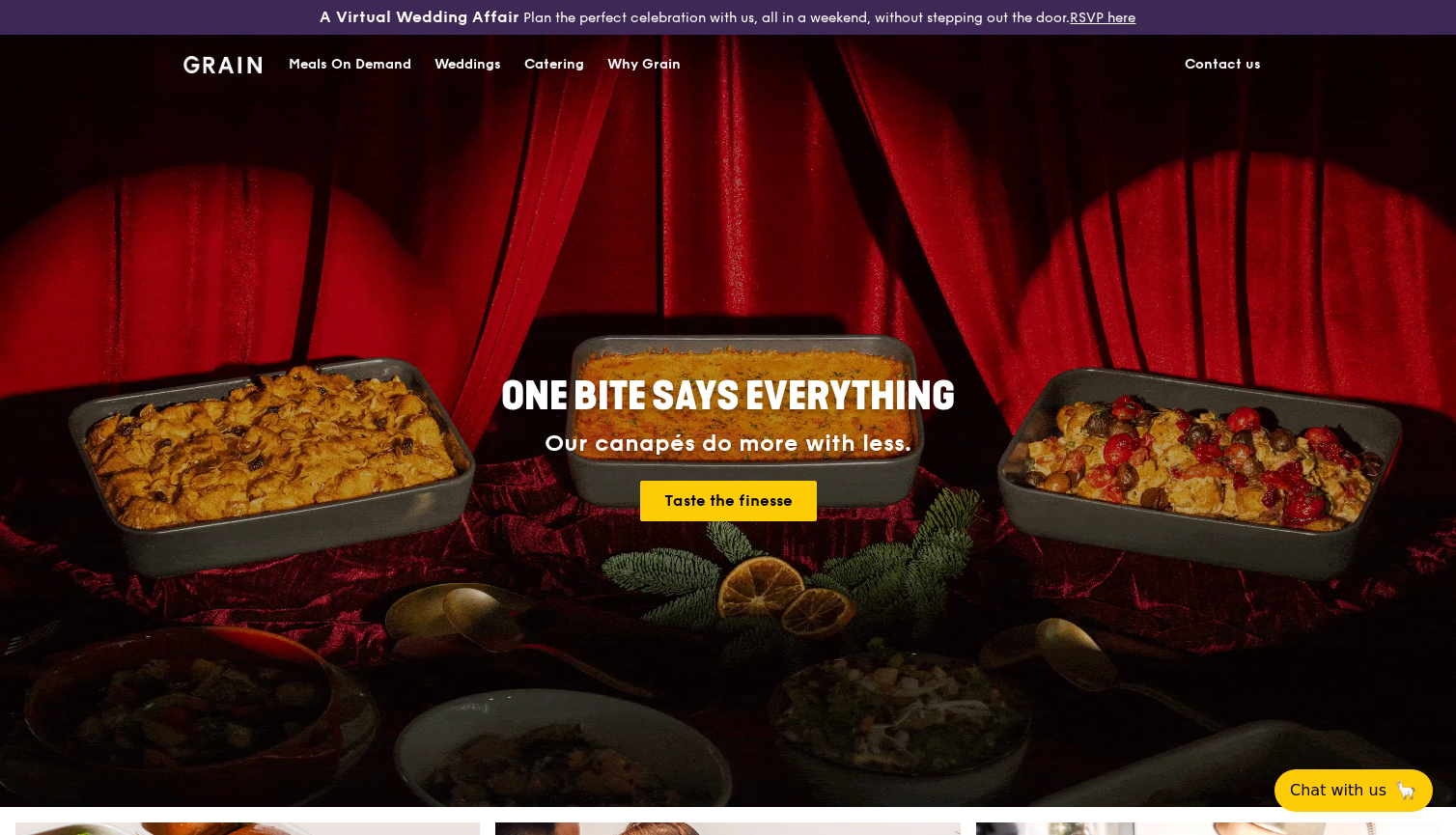  What do you see at coordinates (728, 502) in the screenshot?
I see `a: Taste the finesse` at bounding box center [728, 502].